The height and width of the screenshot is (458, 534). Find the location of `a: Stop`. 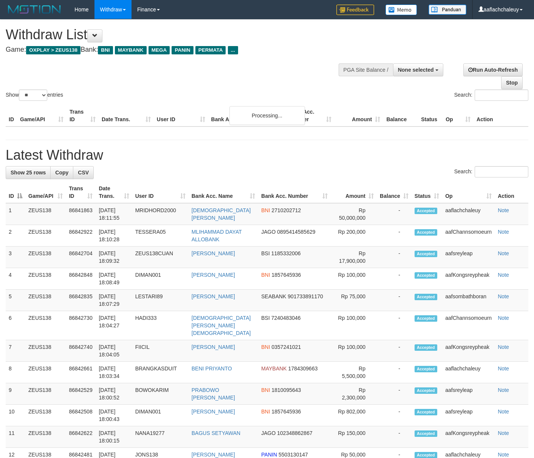

a: Stop is located at coordinates (512, 83).